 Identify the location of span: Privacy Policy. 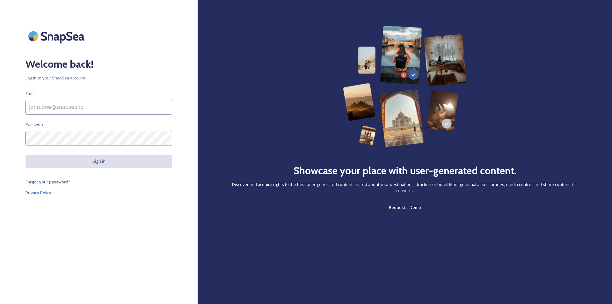
(38, 193).